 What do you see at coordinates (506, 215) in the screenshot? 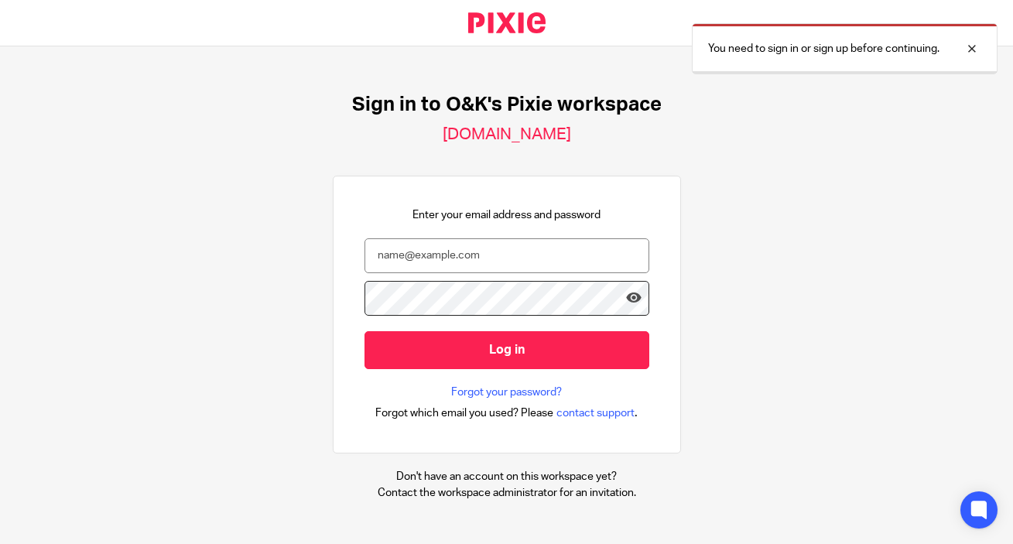
I see `p: Enter your email address and password` at bounding box center [506, 215].